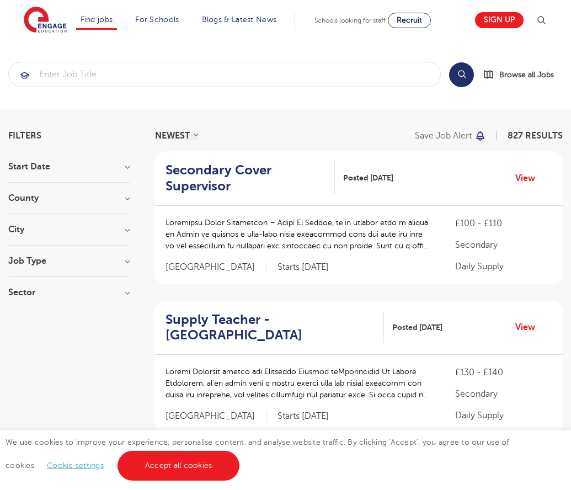 The width and height of the screenshot is (571, 490). Describe the element at coordinates (245, 178) in the screenshot. I see `h2: Secondary Cover Supervisor` at that location.